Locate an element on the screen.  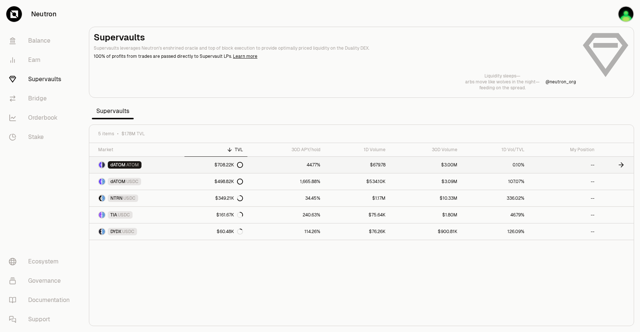
a: 240.63% is located at coordinates (286, 215).